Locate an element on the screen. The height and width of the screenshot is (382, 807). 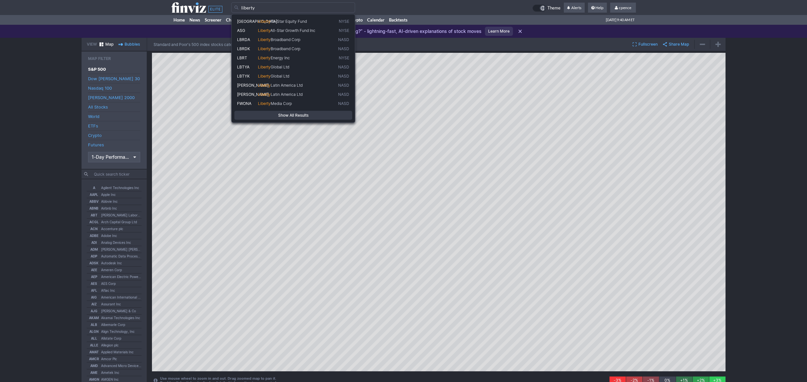
span: AMAT is located at coordinates (94, 352).